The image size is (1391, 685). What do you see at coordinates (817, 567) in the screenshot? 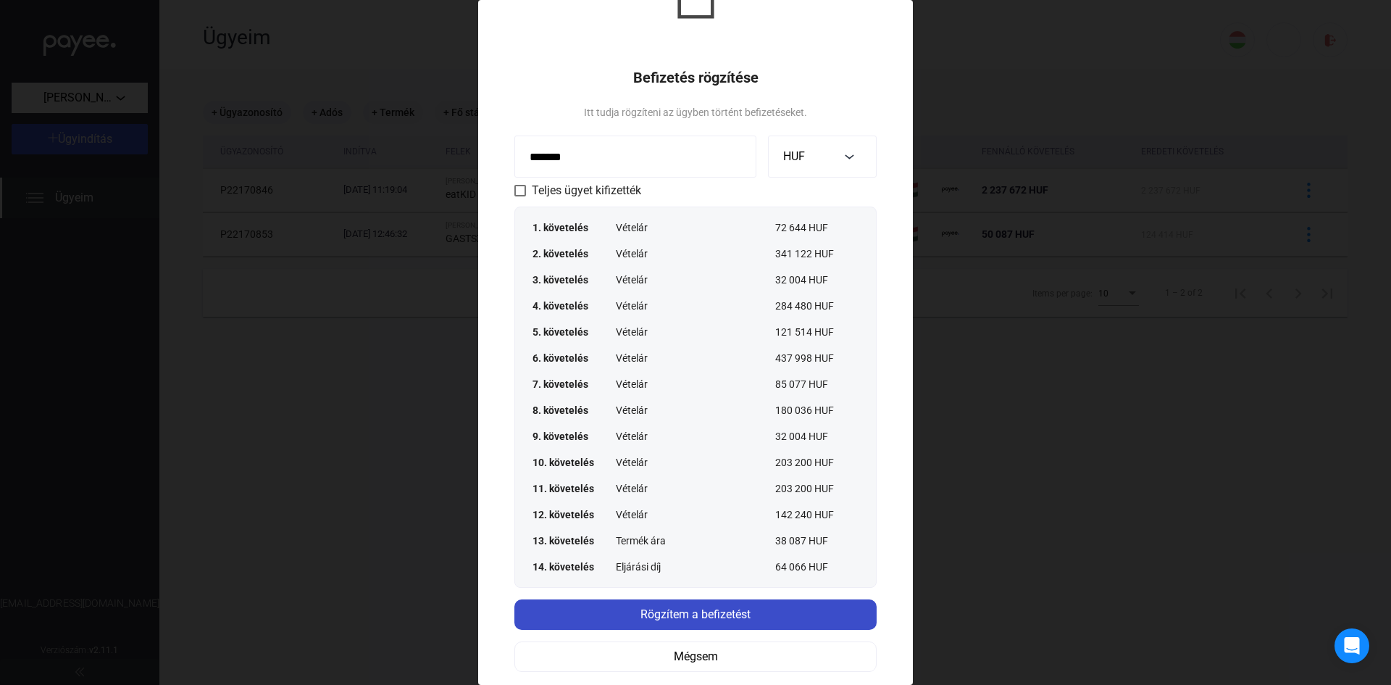
I see `div: 64 066 HUF` at bounding box center [817, 567].